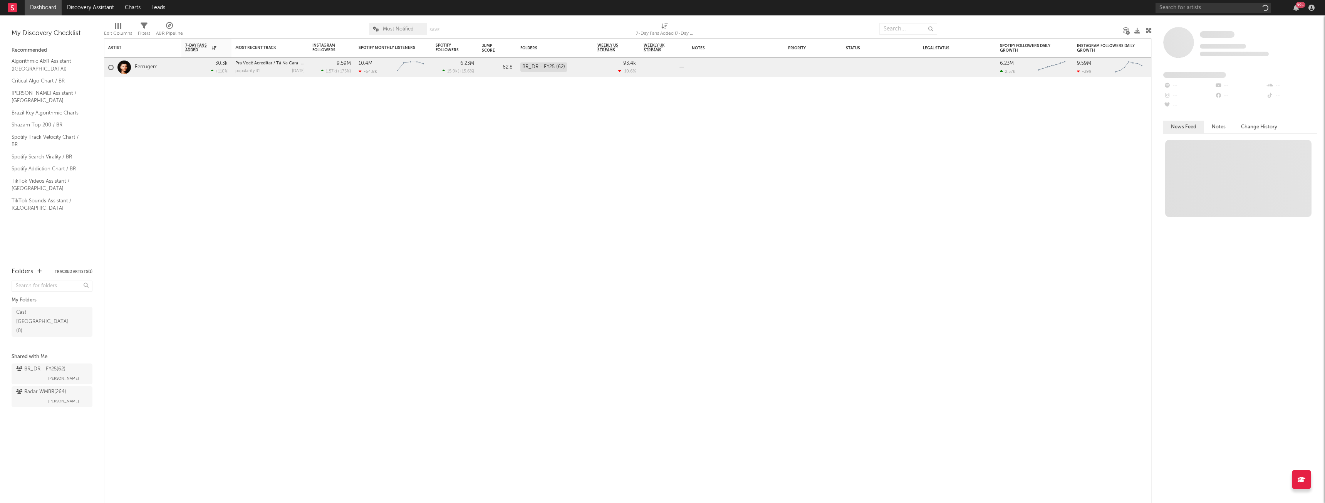 This screenshot has width=1325, height=503. What do you see at coordinates (365, 63) in the screenshot?
I see `div: 10.4M` at bounding box center [365, 63].